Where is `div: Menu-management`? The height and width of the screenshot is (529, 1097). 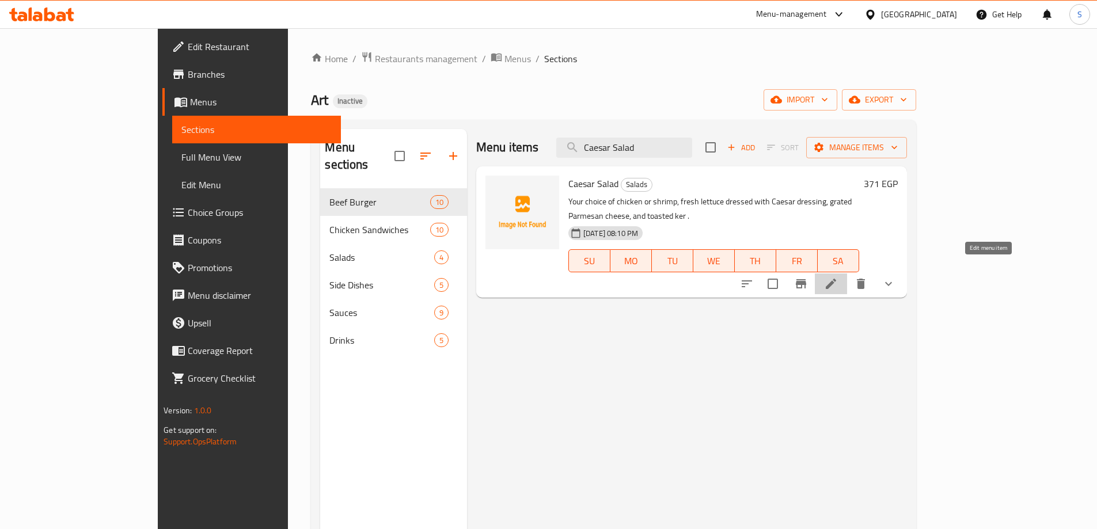
div: Menu-management is located at coordinates (791, 14).